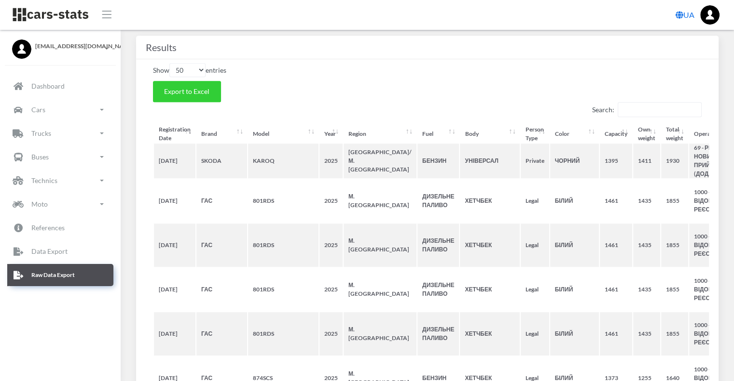 The image size is (734, 381). What do you see at coordinates (187, 70) in the screenshot?
I see `select: Showentries` at bounding box center [187, 70].